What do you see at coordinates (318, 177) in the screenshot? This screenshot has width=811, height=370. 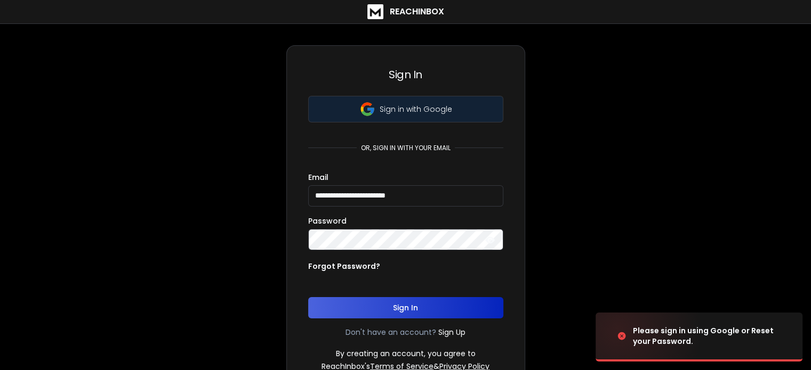 I see `label: Email` at bounding box center [318, 177].